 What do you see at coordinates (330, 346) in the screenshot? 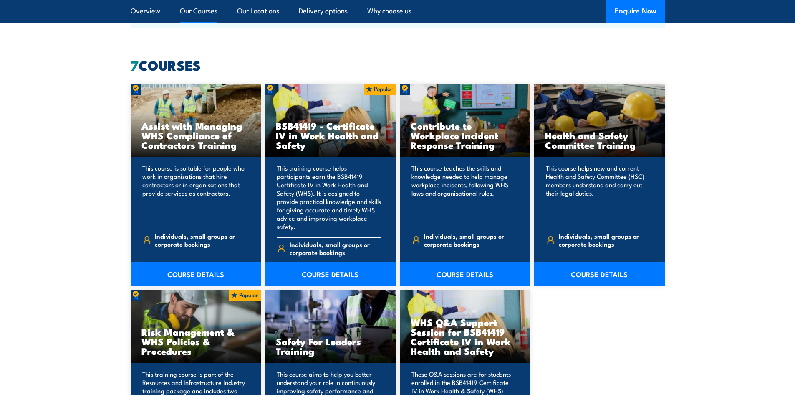
I see `h3: Safety For Leaders Training` at bounding box center [330, 346].